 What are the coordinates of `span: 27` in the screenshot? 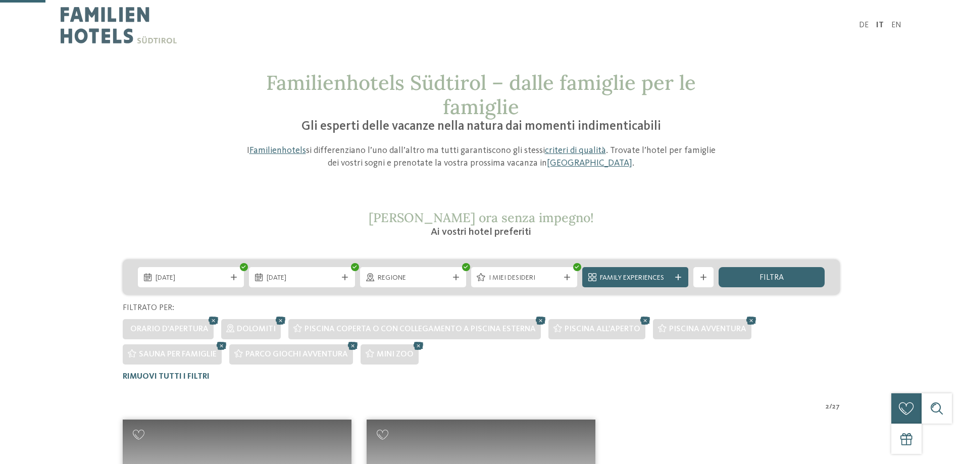 It's located at (836, 407).